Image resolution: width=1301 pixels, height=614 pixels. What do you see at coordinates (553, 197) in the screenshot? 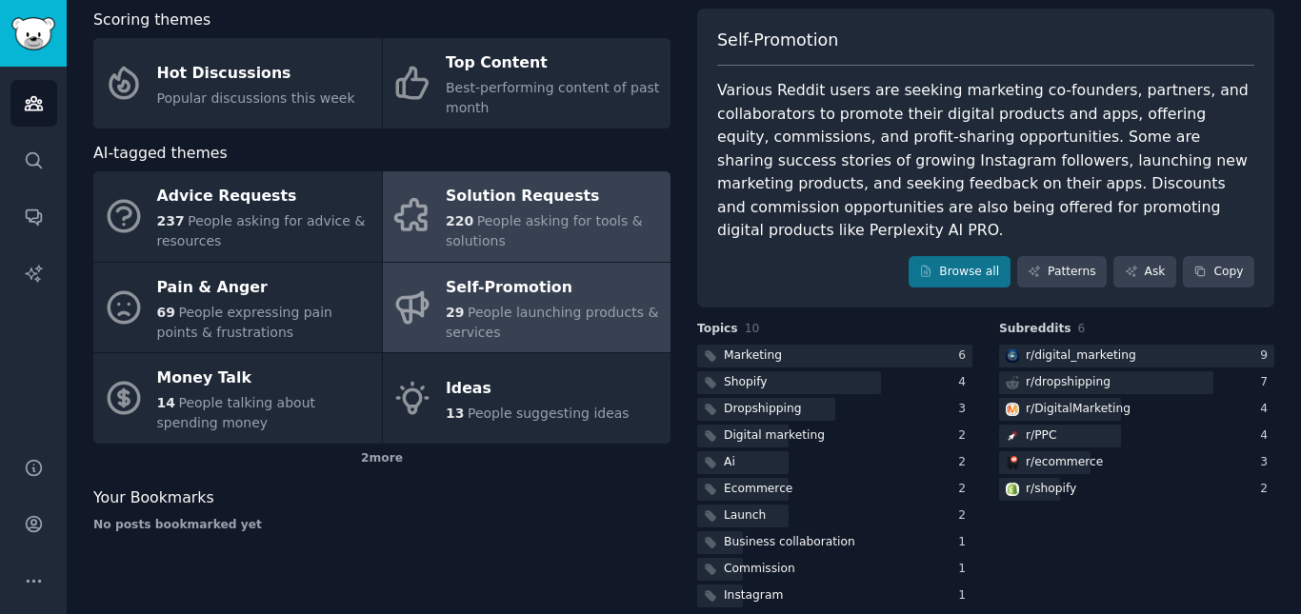
I see `div: Solution Requests` at bounding box center [553, 197].